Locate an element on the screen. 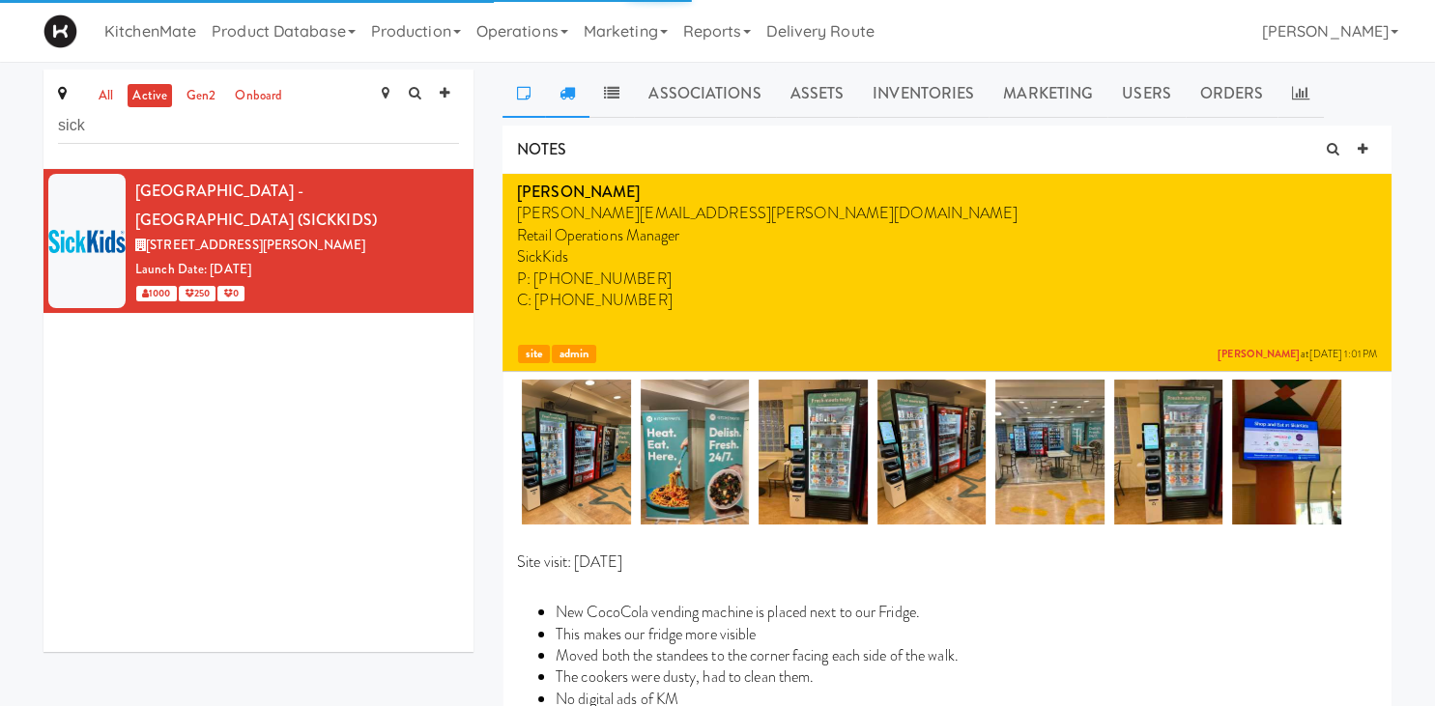 This screenshot has width=1435, height=706. a: Marketing is located at coordinates (1047, 94).